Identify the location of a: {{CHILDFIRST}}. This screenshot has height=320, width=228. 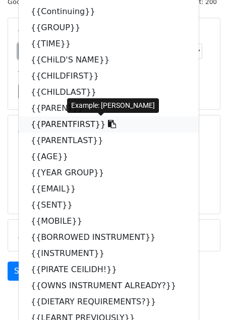
(108, 76).